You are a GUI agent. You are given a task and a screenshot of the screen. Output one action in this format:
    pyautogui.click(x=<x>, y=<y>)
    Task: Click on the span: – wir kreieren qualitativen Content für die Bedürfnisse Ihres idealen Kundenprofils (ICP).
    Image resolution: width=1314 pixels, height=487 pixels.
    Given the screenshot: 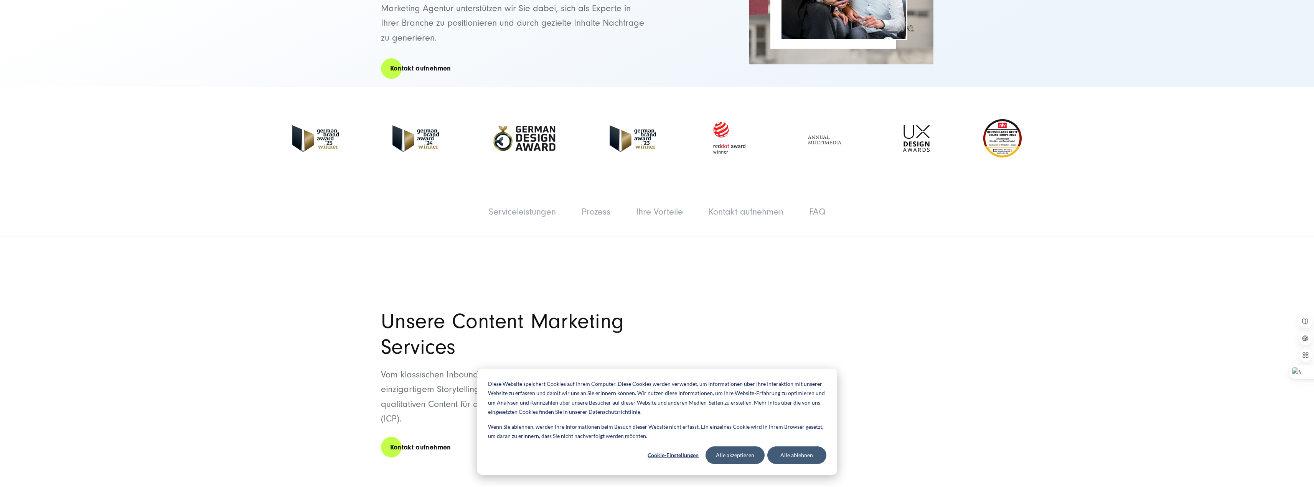 What is the action you would take?
    pyautogui.click(x=511, y=404)
    